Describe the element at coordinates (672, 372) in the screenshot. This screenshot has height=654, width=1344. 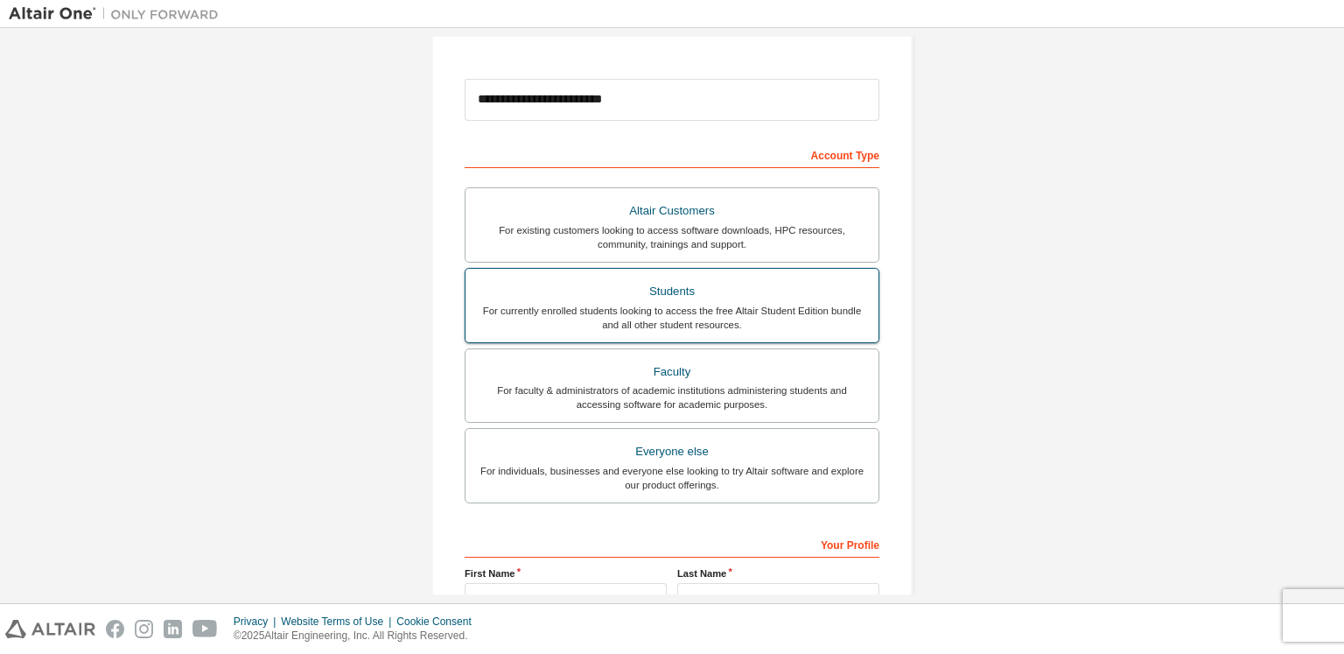
I see `div: Faculty` at that location.